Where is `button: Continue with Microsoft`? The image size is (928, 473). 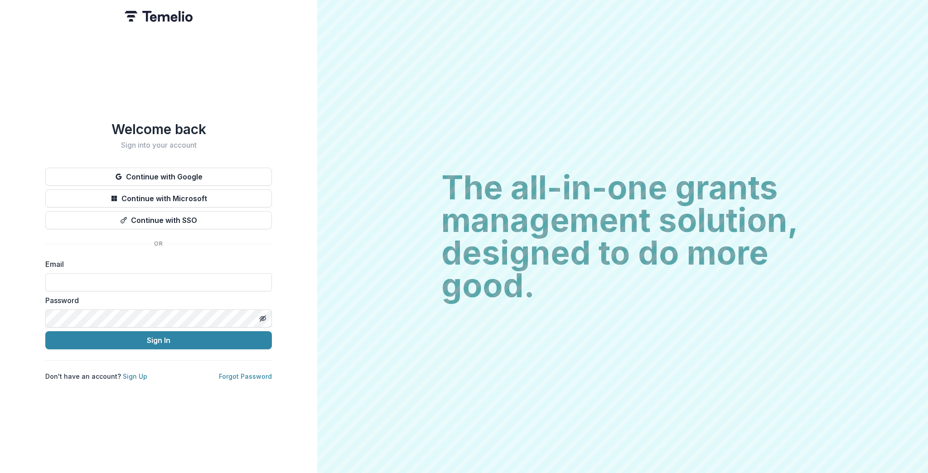 button: Continue with Microsoft is located at coordinates (159, 198).